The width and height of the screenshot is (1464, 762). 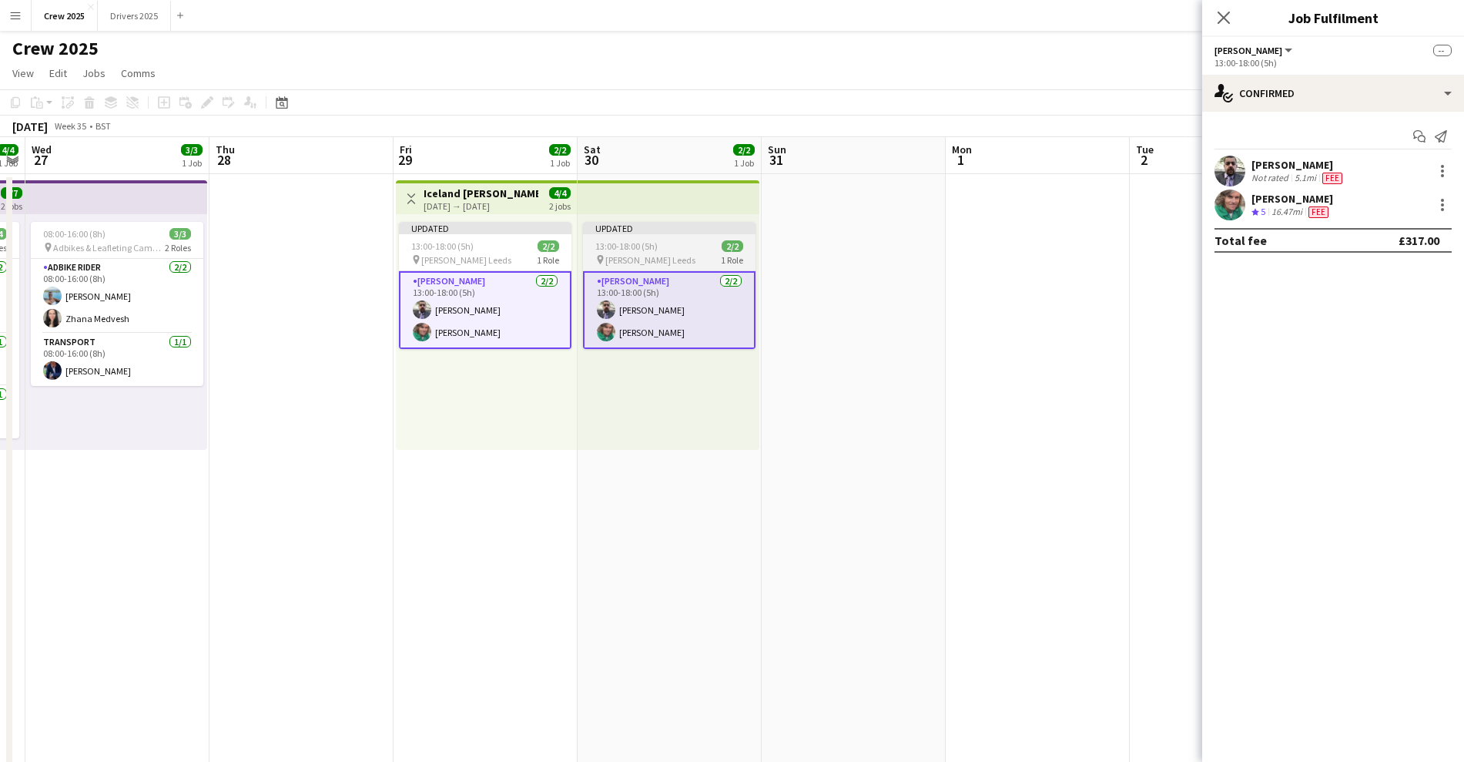 I want to click on span: Edit, so click(x=58, y=73).